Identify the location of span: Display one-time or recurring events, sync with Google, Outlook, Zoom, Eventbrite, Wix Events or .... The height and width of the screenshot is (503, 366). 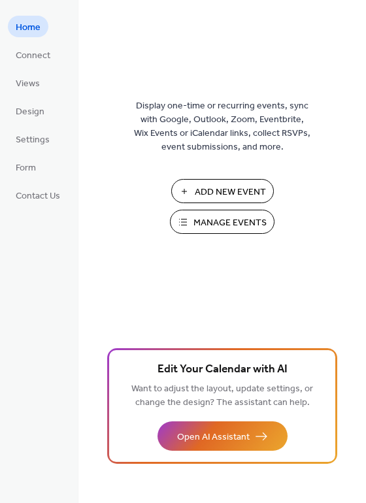
(222, 127).